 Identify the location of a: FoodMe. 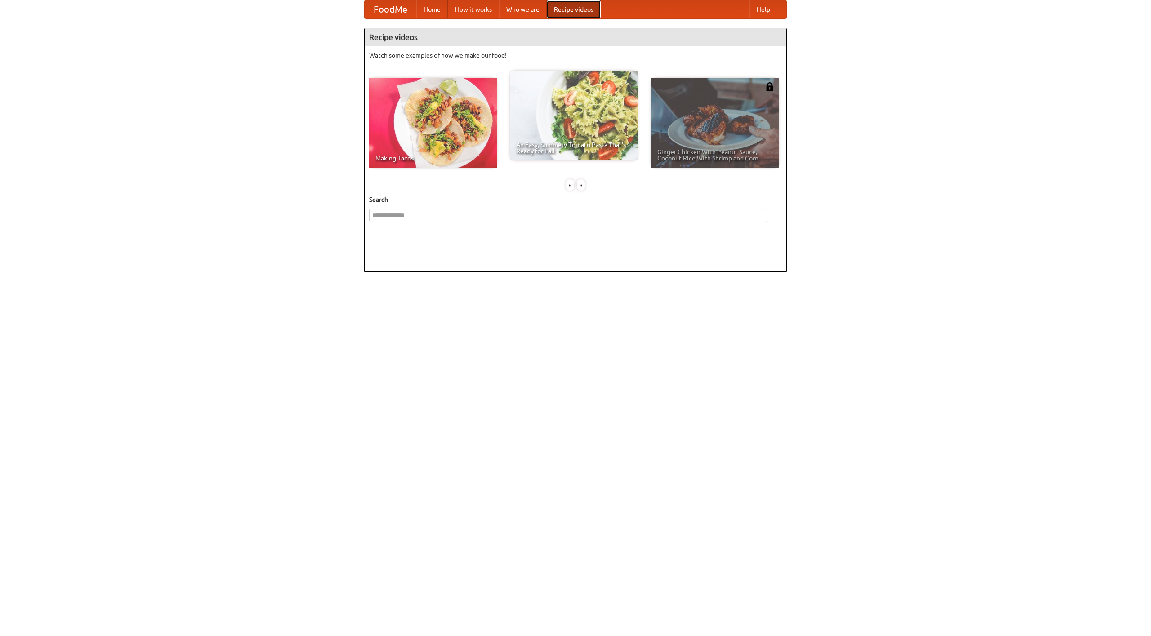
(390, 9).